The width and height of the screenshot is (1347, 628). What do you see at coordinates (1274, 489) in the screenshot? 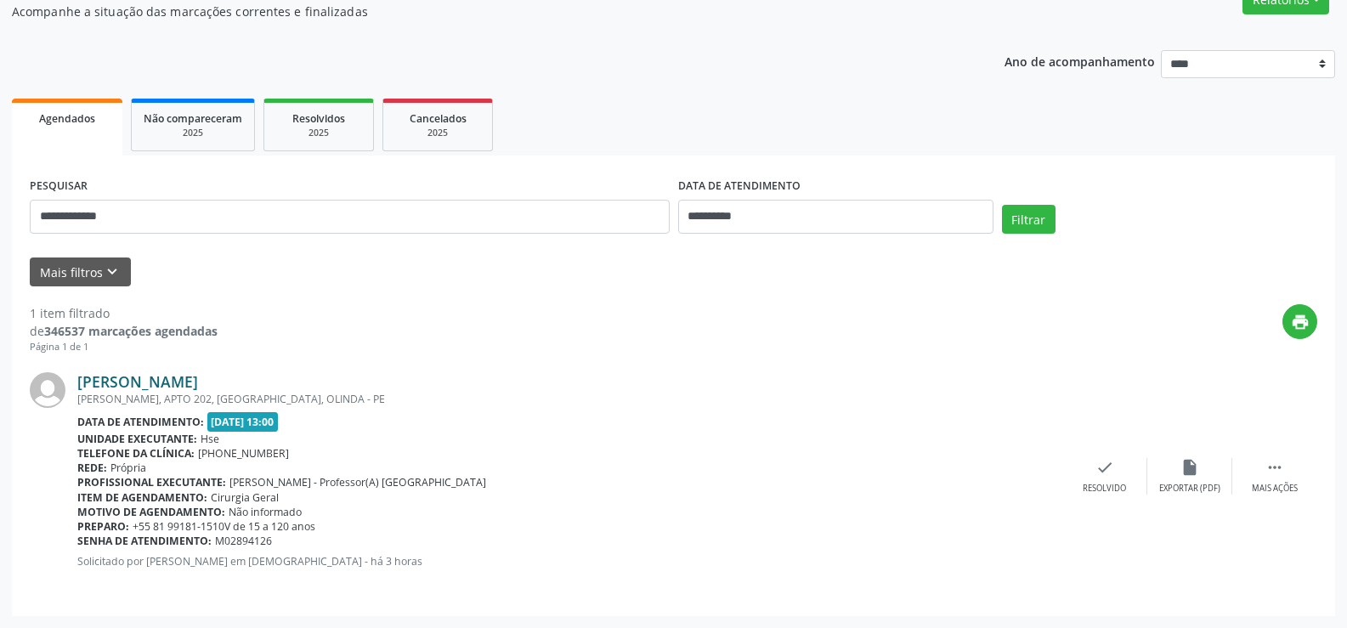
I see `div: Mais ações` at bounding box center [1274, 489].